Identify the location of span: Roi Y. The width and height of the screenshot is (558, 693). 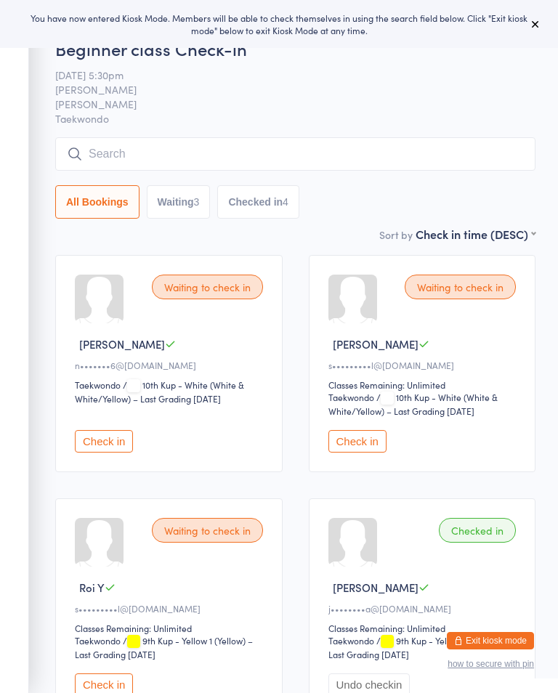
(92, 587).